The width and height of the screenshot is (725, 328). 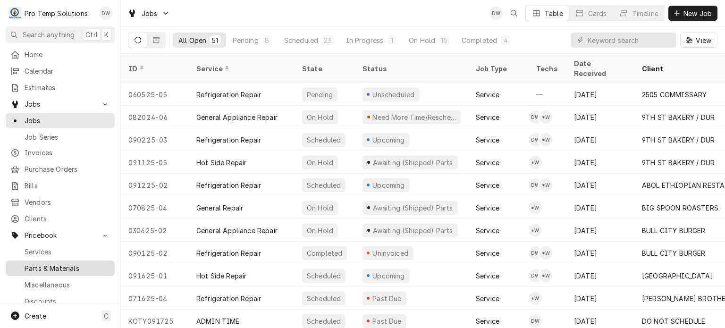 What do you see at coordinates (645, 13) in the screenshot?
I see `div: Timeline` at bounding box center [645, 13].